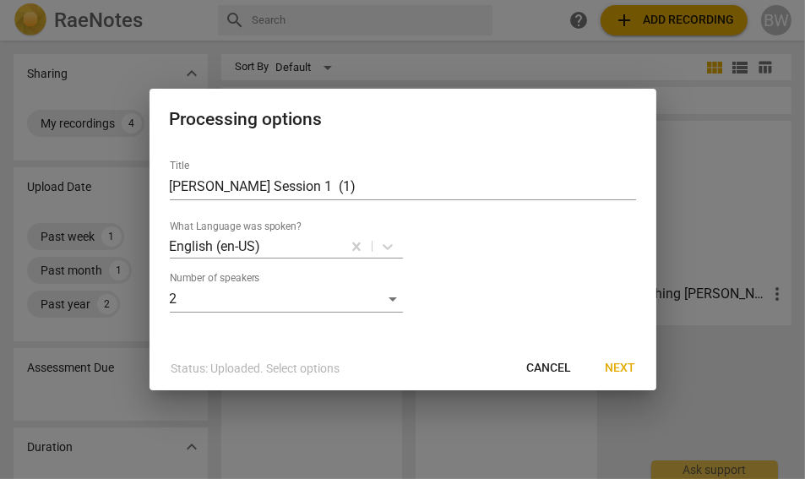 This screenshot has height=479, width=805. Describe the element at coordinates (179, 166) in the screenshot. I see `label: Title` at that location.